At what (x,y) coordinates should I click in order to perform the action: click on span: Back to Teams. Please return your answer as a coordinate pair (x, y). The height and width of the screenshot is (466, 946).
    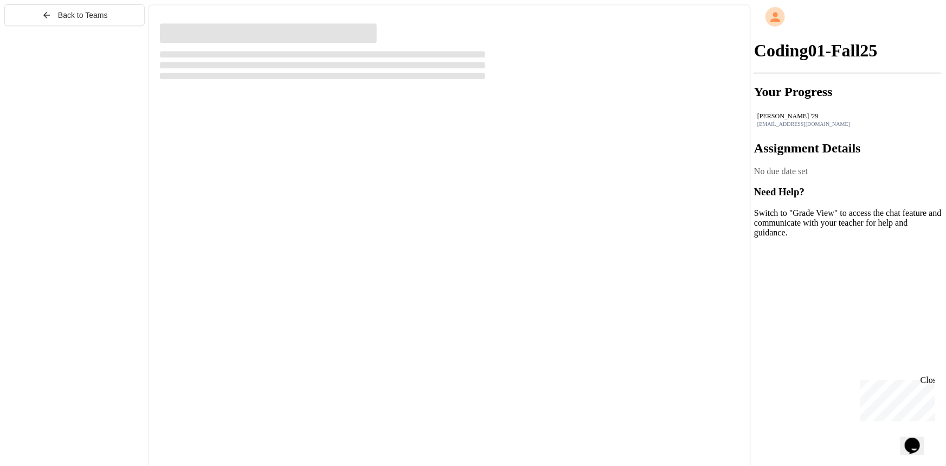
    Looking at the image, I should click on (83, 15).